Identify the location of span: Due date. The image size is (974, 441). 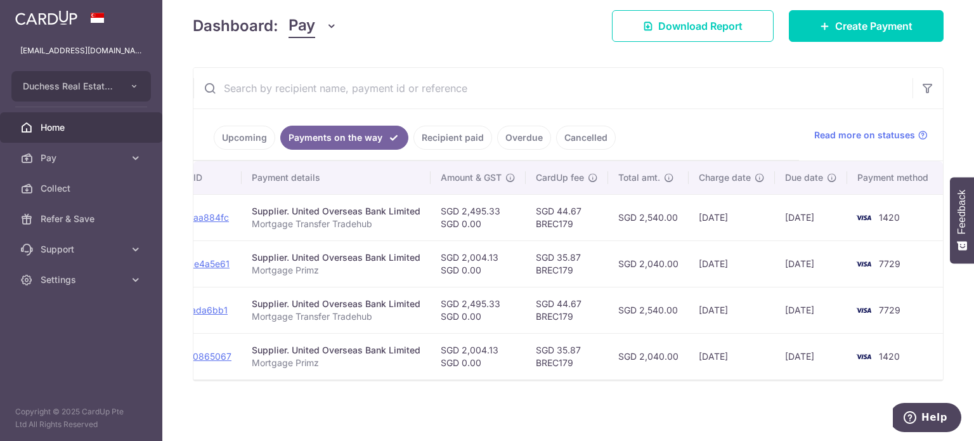
(804, 178).